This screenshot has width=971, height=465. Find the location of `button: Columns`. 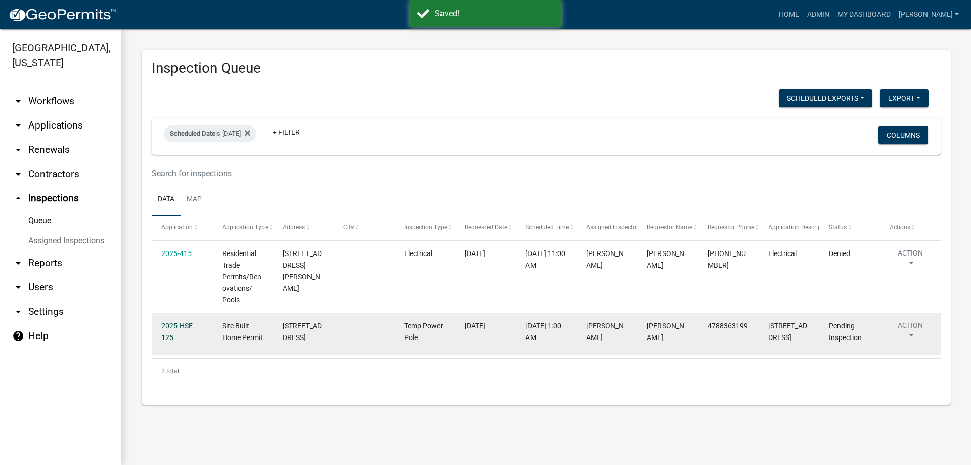

button: Columns is located at coordinates (903, 135).